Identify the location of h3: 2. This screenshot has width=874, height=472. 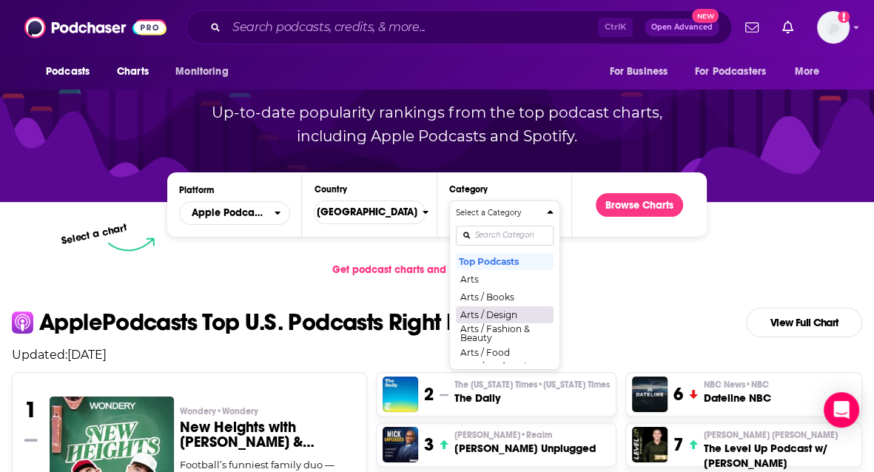
(428, 394).